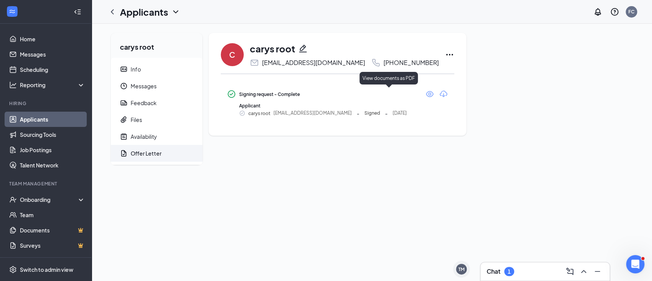 The width and height of the screenshot is (652, 281). I want to click on span: Signed, so click(372, 113).